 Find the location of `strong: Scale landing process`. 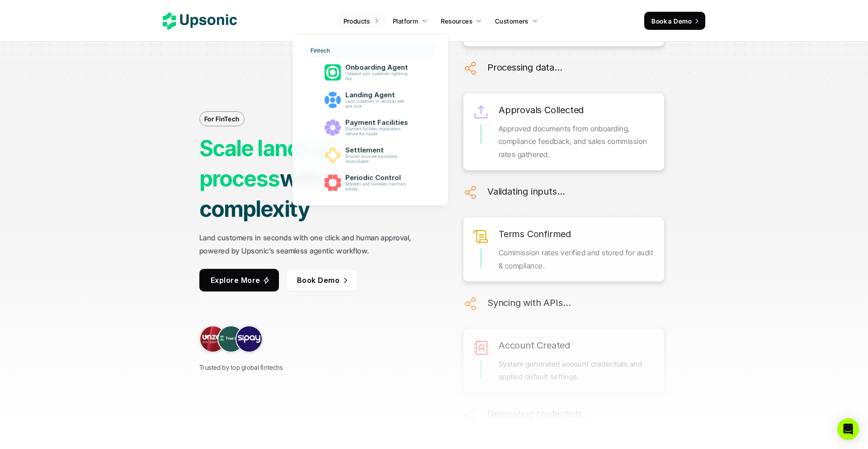

strong: Scale landing process is located at coordinates (267, 163).